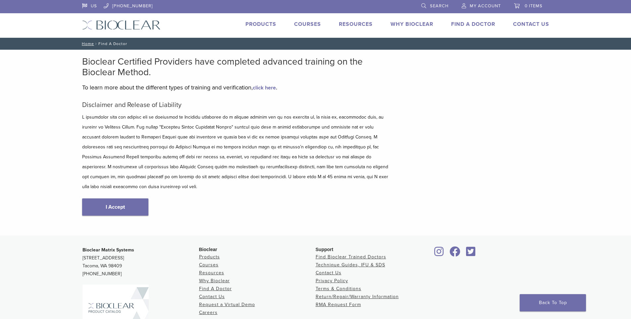  I want to click on p: To learn more about the different types of training and verification, ., so click(236, 87).